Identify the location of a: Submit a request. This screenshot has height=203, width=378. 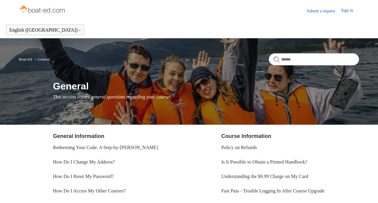
(324, 11).